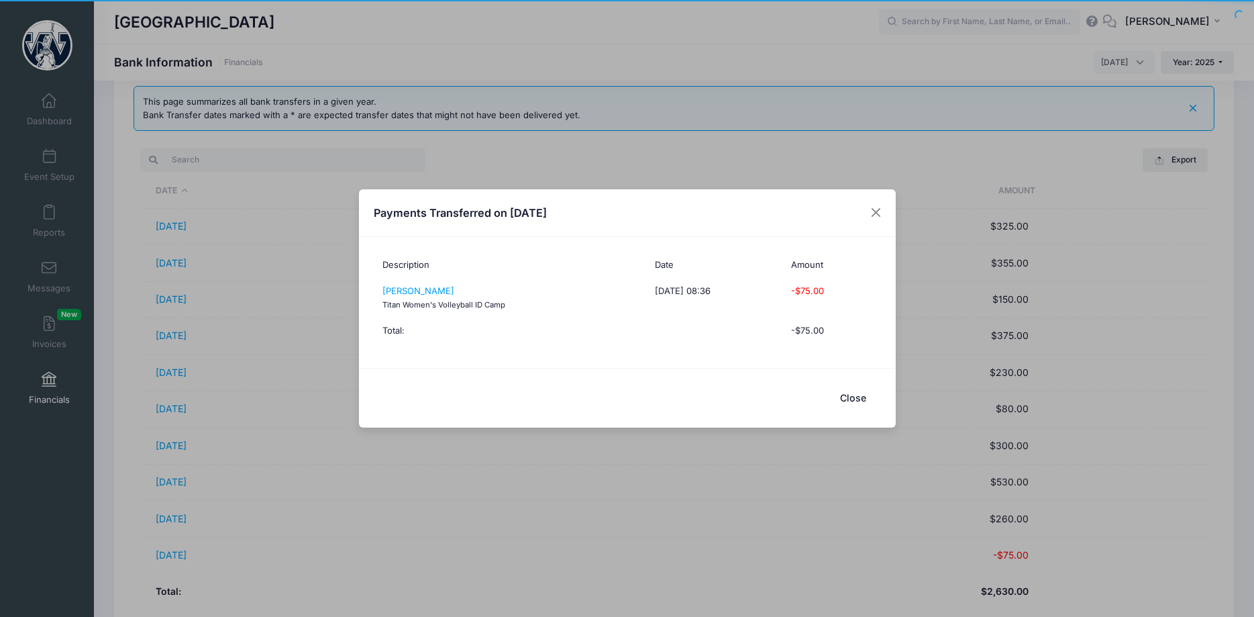  What do you see at coordinates (832, 297) in the screenshot?
I see `td: -$75.00` at bounding box center [832, 297].